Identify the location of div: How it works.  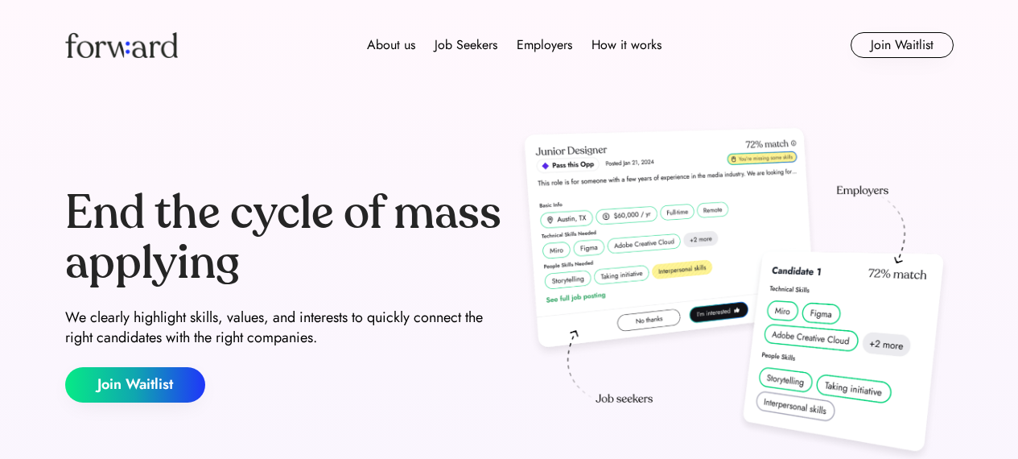
(626, 45).